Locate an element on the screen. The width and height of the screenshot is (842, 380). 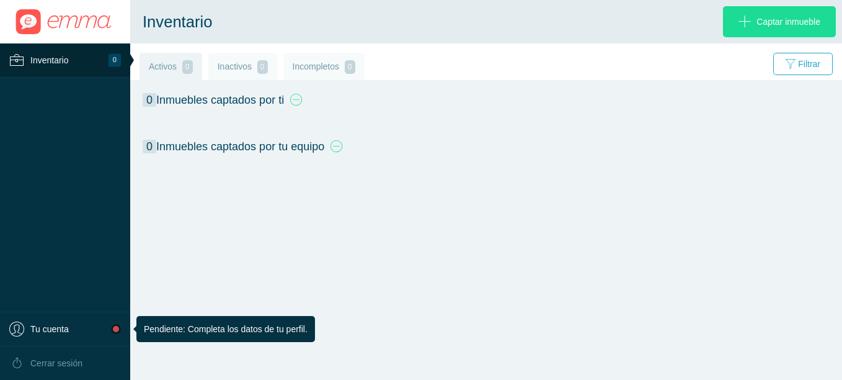
span: Activos is located at coordinates (162, 66).